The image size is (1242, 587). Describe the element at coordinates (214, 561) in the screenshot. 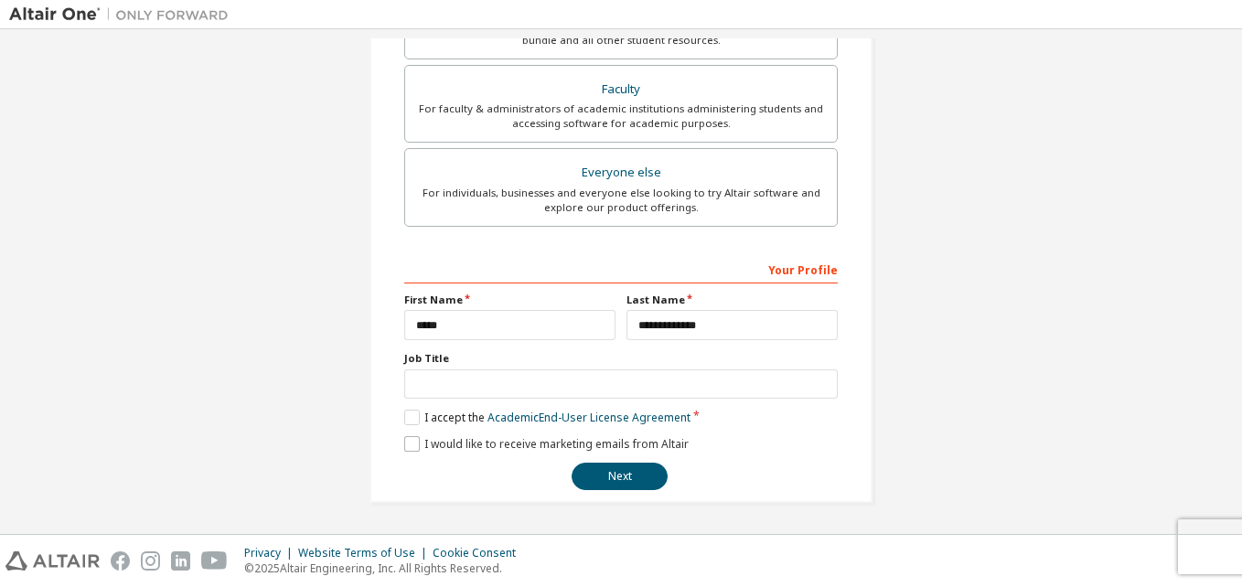

I see `img: youtube.svg` at that location.